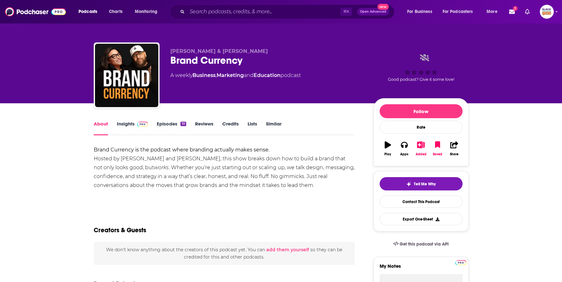 The image size is (562, 282). I want to click on img: tell me why sparkle, so click(409, 184).